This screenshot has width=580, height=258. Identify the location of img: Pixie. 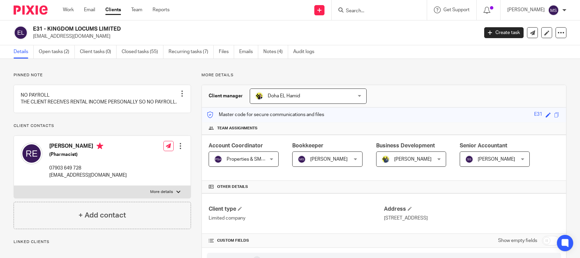
(31, 10).